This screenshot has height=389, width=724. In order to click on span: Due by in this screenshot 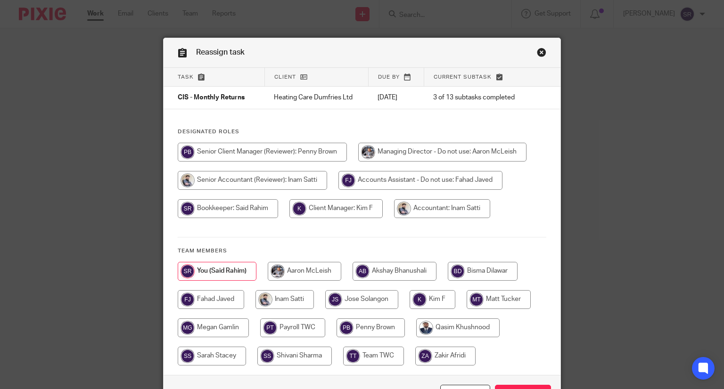, I will do `click(389, 77)`.